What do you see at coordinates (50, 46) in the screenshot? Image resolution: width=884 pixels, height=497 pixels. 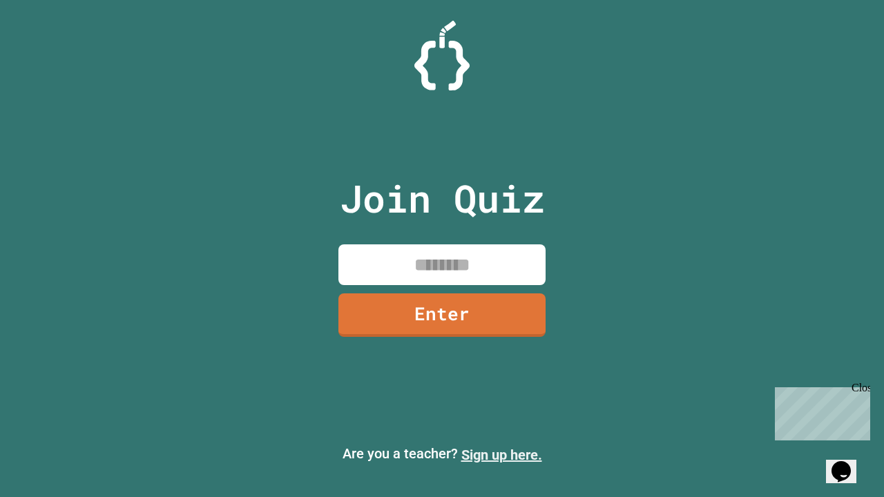 I see `div: Chat with us now!Close` at bounding box center [50, 46].